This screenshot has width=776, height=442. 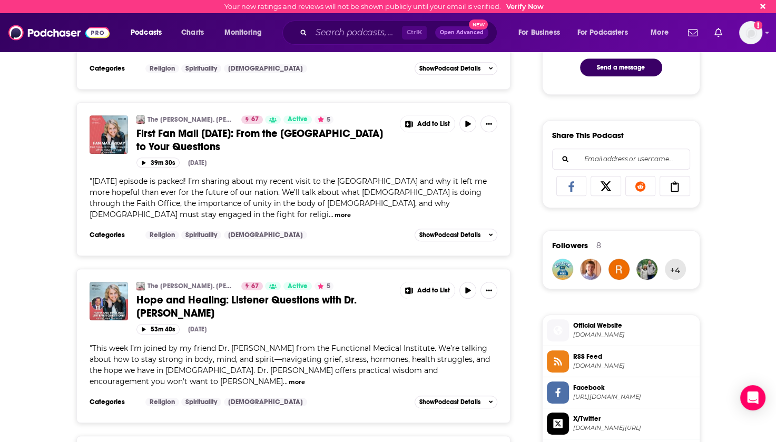 I want to click on a: Verify Now, so click(x=525, y=6).